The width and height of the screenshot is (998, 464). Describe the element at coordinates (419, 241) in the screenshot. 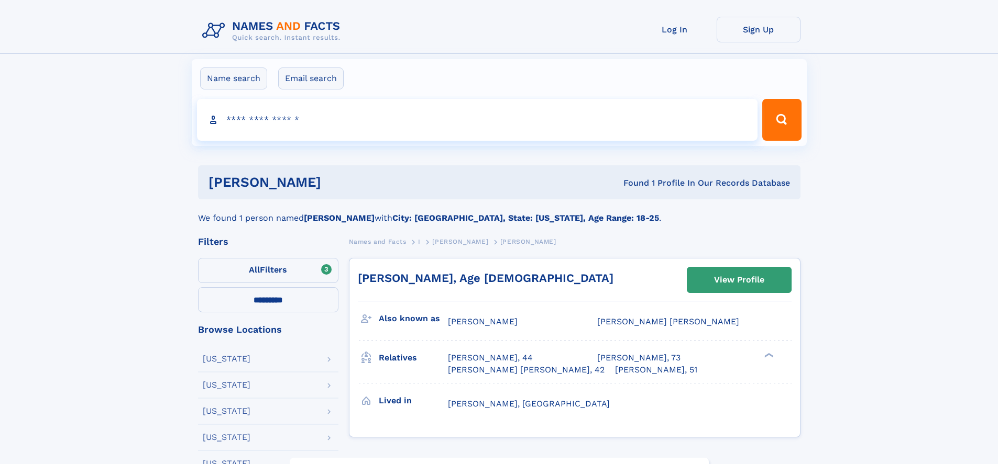

I see `a: I` at that location.